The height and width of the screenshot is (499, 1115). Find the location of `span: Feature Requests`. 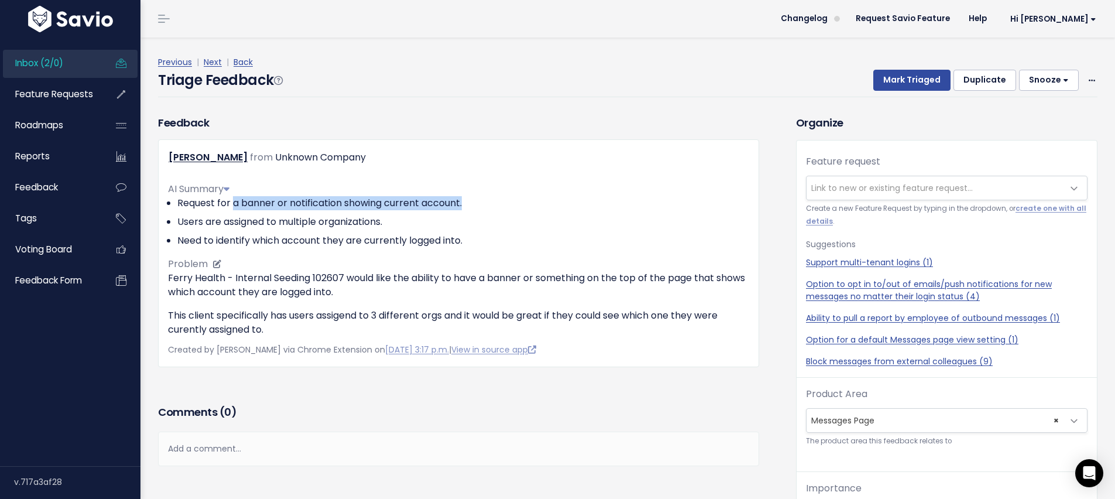

span: Feature Requests is located at coordinates (54, 94).